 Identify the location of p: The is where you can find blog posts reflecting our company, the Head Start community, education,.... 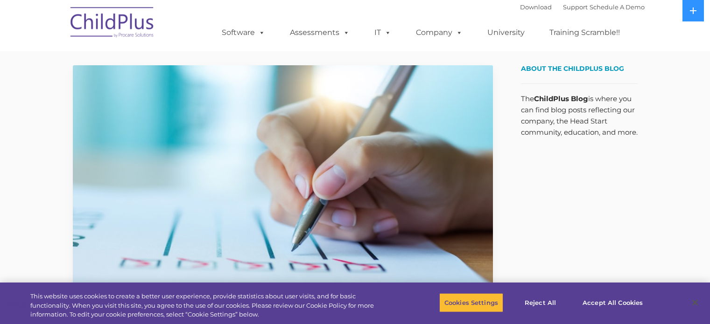
(579, 116).